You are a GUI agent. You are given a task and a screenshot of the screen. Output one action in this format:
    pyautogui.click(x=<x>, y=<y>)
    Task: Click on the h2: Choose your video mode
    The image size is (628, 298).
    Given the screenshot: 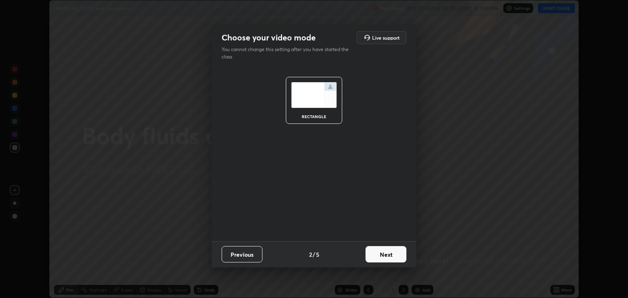 What is the action you would take?
    pyautogui.click(x=269, y=38)
    